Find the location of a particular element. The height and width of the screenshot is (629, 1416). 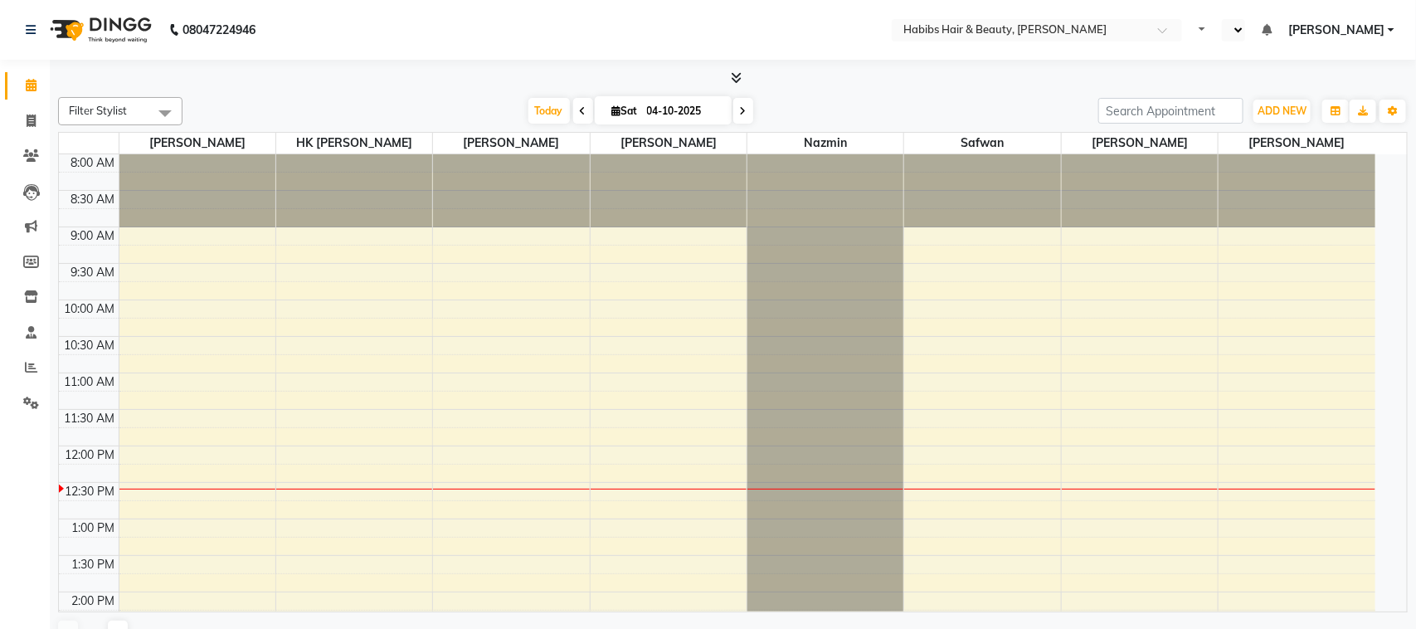

div: 11:00 AM is located at coordinates (90, 381).